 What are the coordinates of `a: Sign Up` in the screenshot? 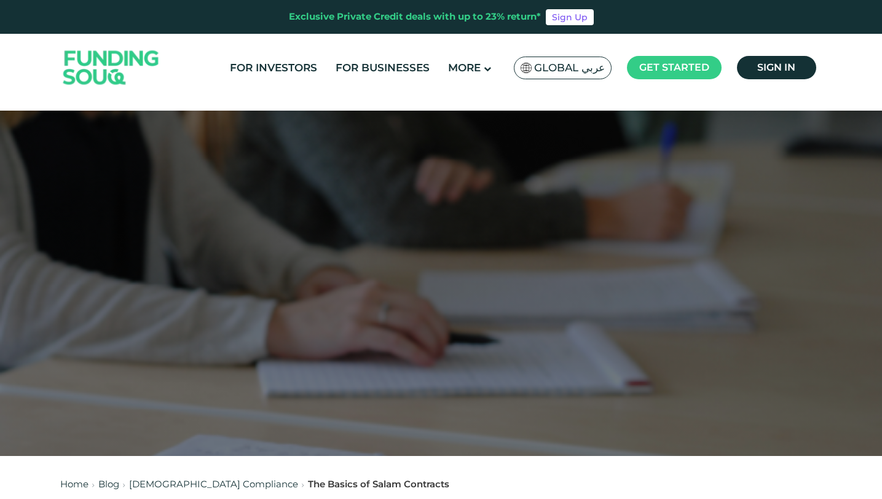 It's located at (570, 17).